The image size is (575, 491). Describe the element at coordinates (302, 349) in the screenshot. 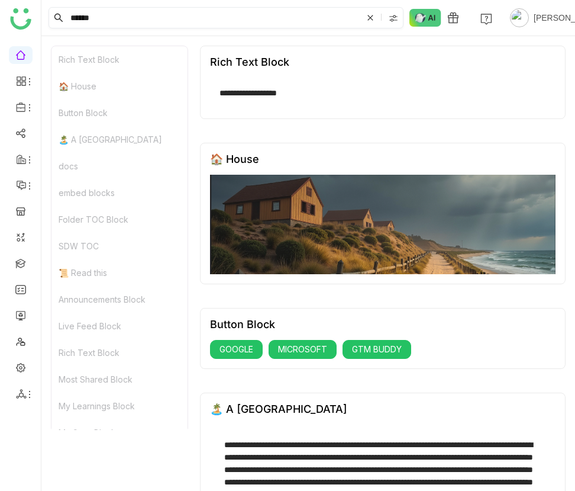

I see `button: MICROSOFT` at that location.